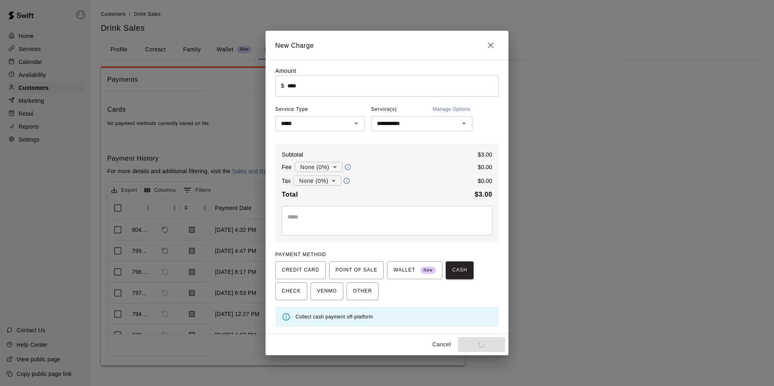 Image resolution: width=774 pixels, height=386 pixels. What do you see at coordinates (334, 317) in the screenshot?
I see `span: Collect cash payment off-platform` at bounding box center [334, 317].